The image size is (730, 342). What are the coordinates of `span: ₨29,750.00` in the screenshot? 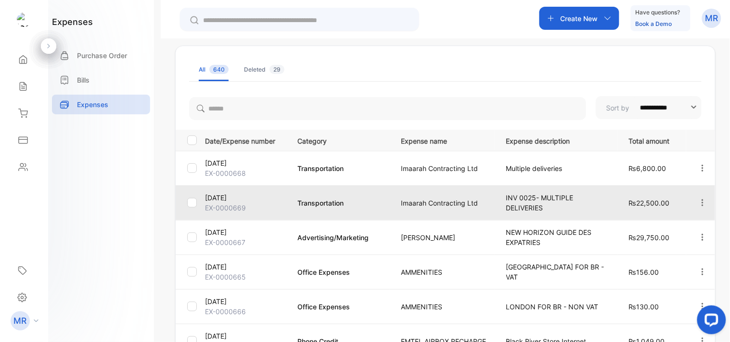 It's located at (649, 238).